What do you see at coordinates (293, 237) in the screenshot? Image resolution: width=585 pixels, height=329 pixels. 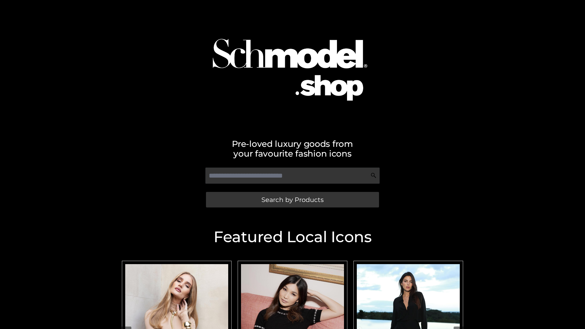 I see `h2: Featured Local Icons​` at bounding box center [293, 237].